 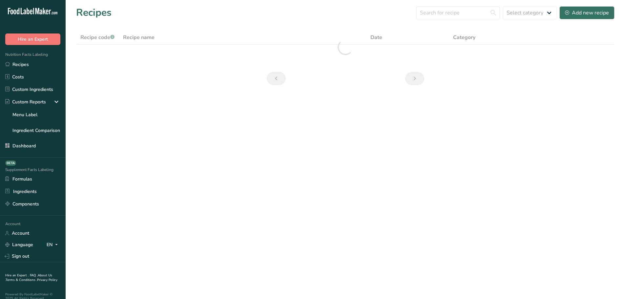 I want to click on div: Add new recipe, so click(x=587, y=13).